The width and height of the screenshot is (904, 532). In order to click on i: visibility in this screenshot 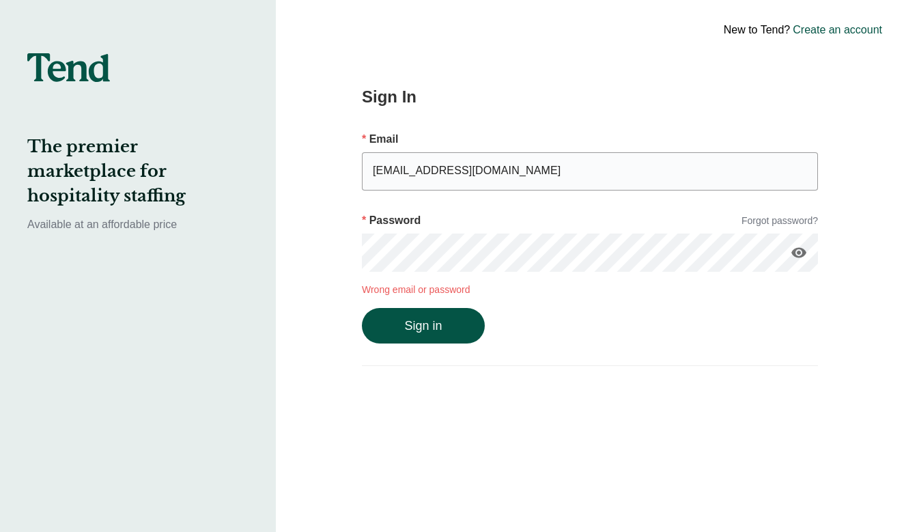, I will do `click(799, 253)`.